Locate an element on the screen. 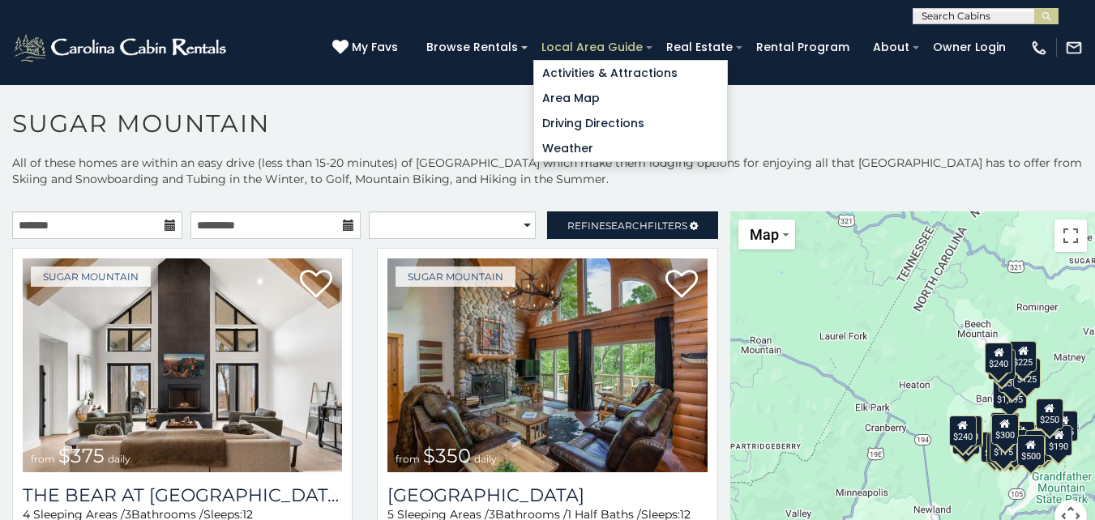 The width and height of the screenshot is (1095, 520). div: $125 is located at coordinates (1027, 374).